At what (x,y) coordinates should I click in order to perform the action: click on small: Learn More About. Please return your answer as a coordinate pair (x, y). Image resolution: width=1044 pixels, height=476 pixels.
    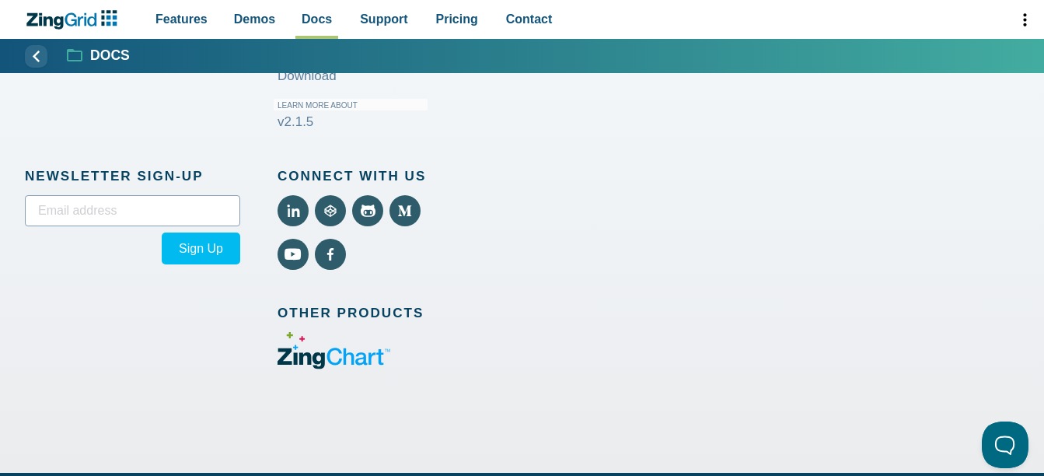
    Looking at the image, I should click on (350, 104).